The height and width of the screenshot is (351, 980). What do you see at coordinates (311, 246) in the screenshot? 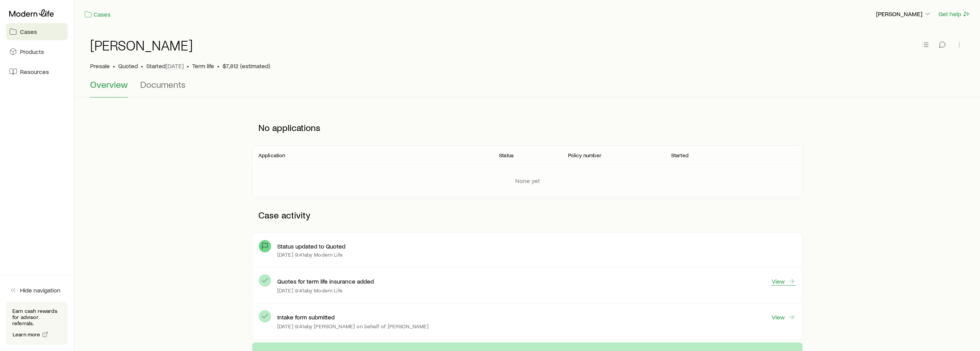
I see `p: Status updated to Quoted` at bounding box center [311, 246].